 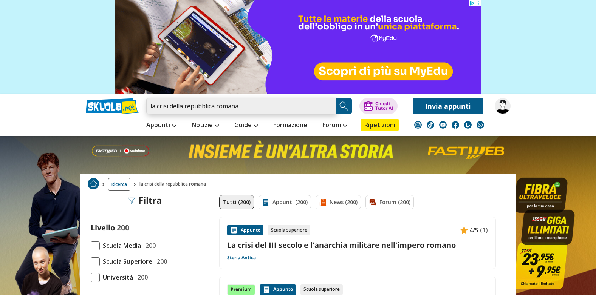 What do you see at coordinates (378, 106) in the screenshot?
I see `button: ChiediTutor AI` at bounding box center [378, 106].